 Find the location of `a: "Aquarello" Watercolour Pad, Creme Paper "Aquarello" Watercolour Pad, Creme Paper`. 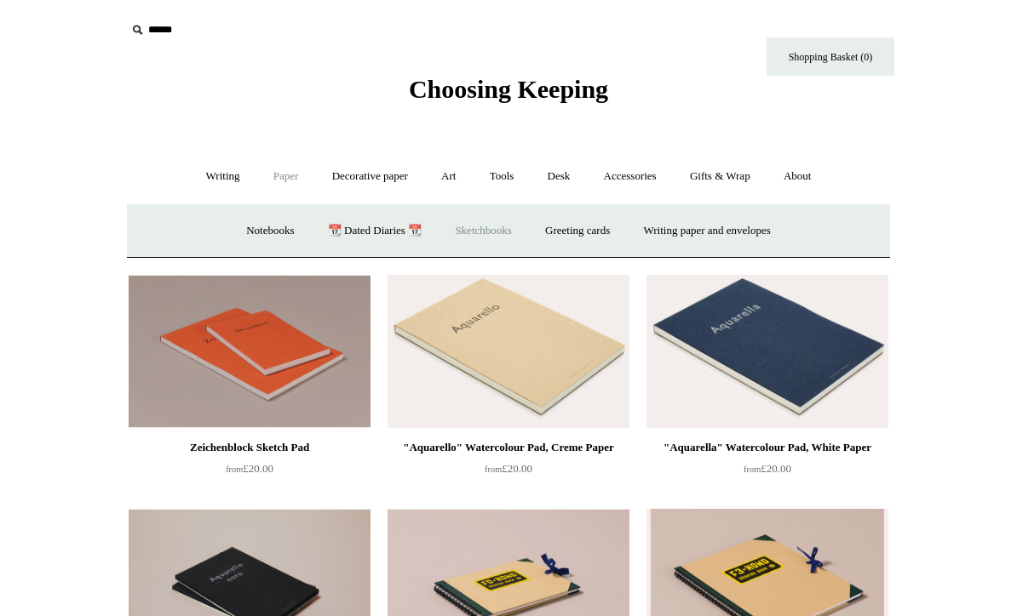

a: "Aquarello" Watercolour Pad, Creme Paper "Aquarello" Watercolour Pad, Creme Paper is located at coordinates (508, 352).